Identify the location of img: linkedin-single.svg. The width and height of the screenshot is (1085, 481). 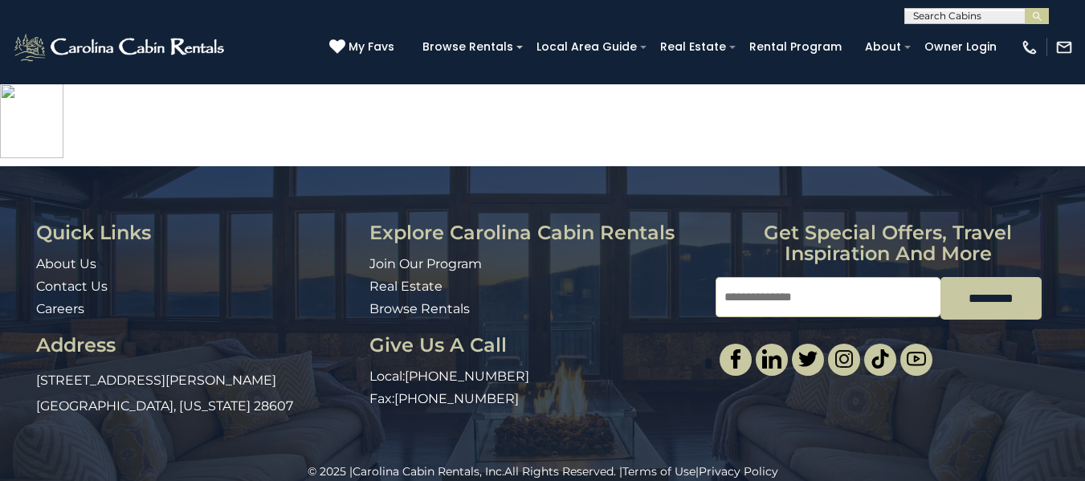
(772, 359).